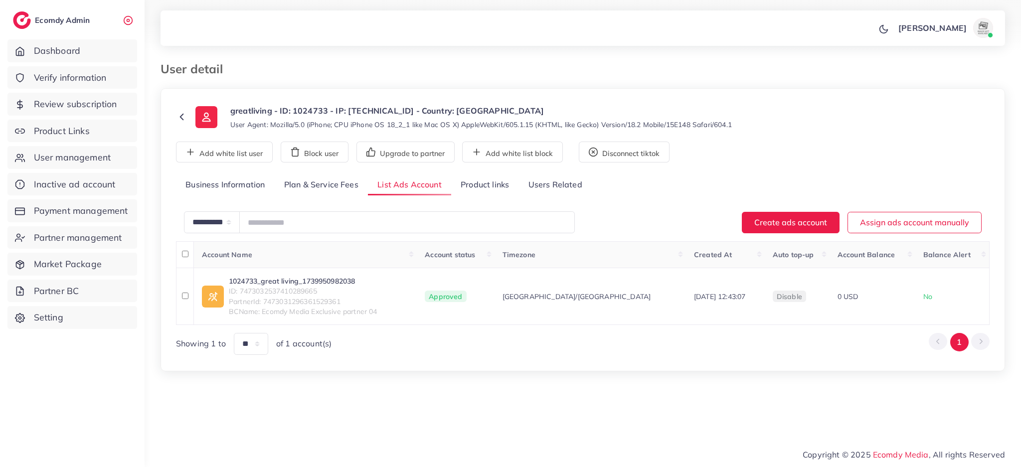 The height and width of the screenshot is (467, 1021). What do you see at coordinates (303, 312) in the screenshot?
I see `span: BCName: Ecomdy Media Exclusive partner 04` at bounding box center [303, 312].